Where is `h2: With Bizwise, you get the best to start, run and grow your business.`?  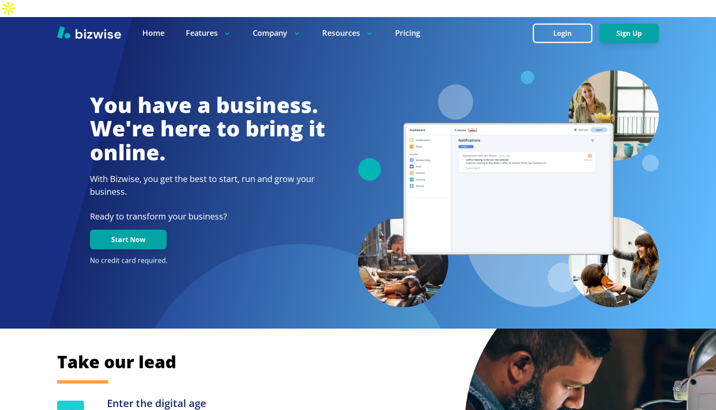 h2: With Bizwise, you get the best to start, run and grow your business. is located at coordinates (208, 185).